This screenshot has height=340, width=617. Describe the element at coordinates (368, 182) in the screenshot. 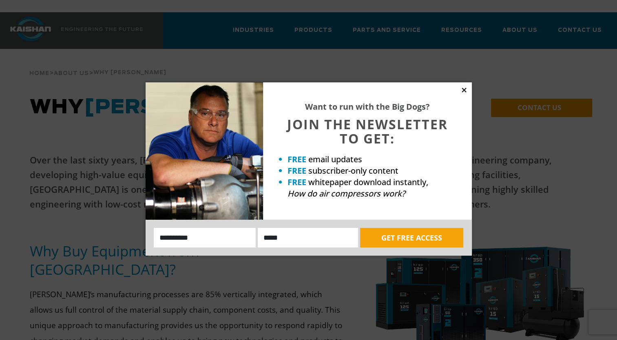

I see `span: whitepaper download instantly,` at that location.